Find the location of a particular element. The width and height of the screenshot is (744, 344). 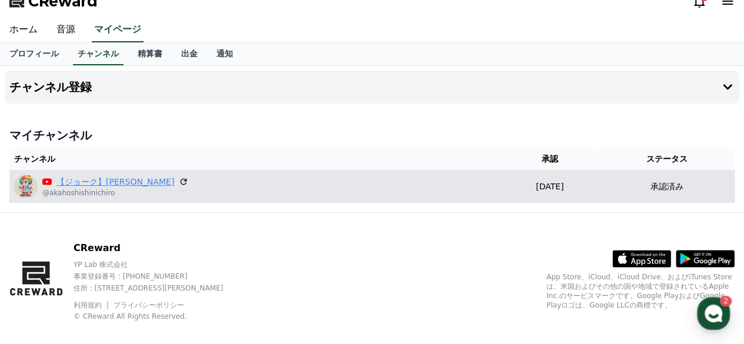

span: Settings is located at coordinates (188, 269).